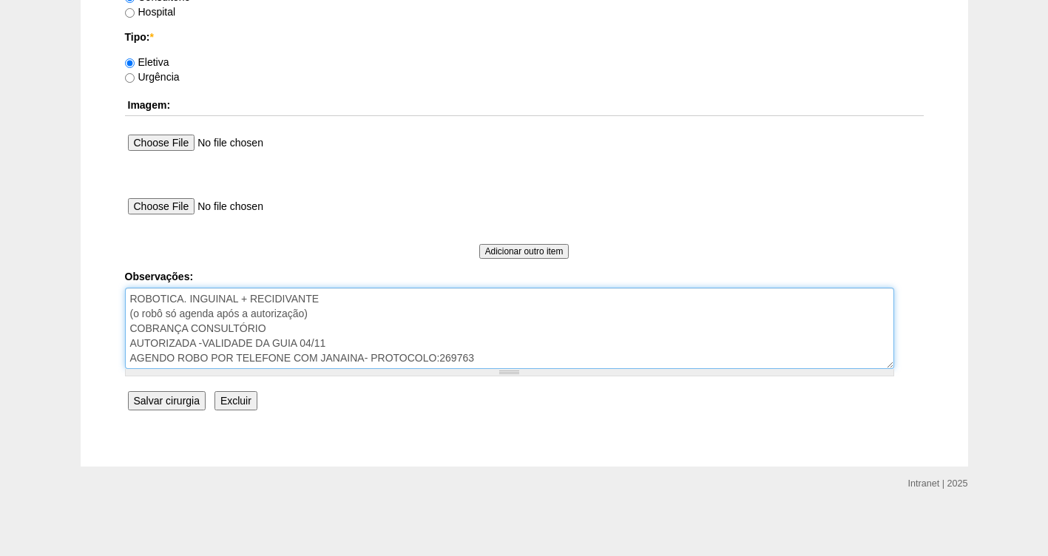 The image size is (1048, 556). Describe the element at coordinates (524, 105) in the screenshot. I see `th: Imagem:` at that location.